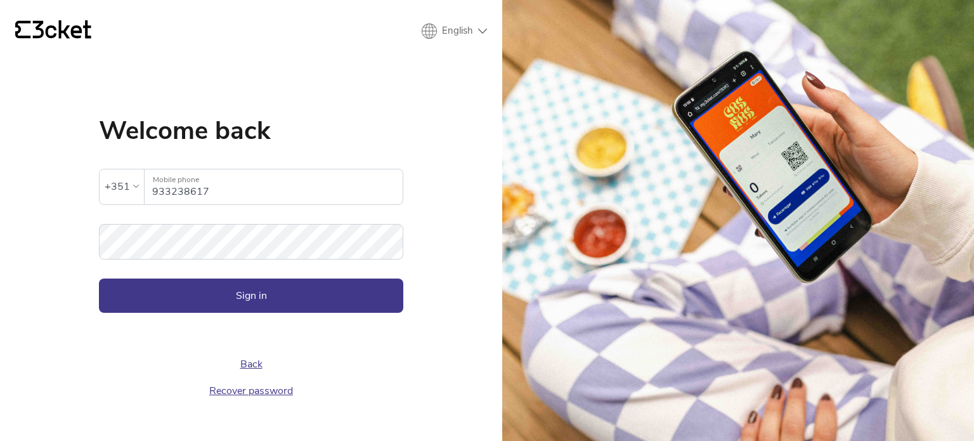  I want to click on h1: Welcome back, so click(251, 131).